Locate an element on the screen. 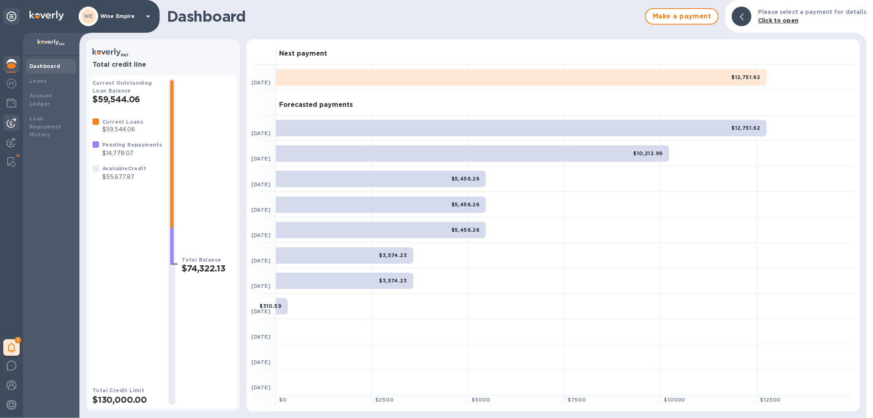 Image resolution: width=873 pixels, height=418 pixels. b: $ 10000 is located at coordinates (674, 399).